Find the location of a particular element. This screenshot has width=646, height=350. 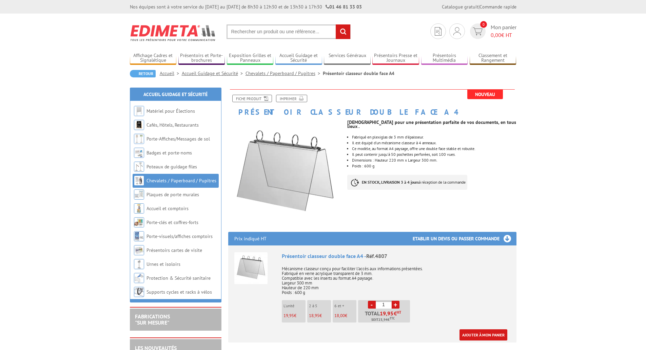

strong: 01 46 81 33 03 is located at coordinates (344, 7).